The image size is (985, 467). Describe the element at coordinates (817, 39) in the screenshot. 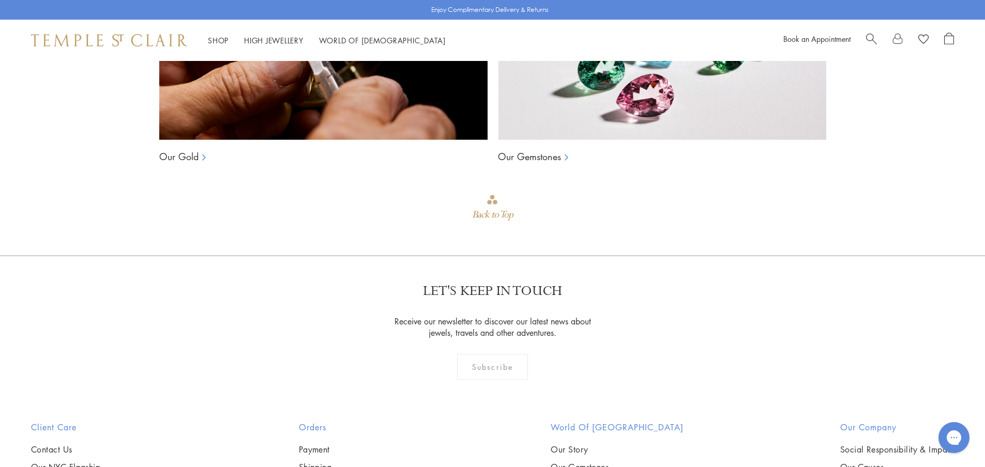

I see `a: Book an Appointment` at that location.